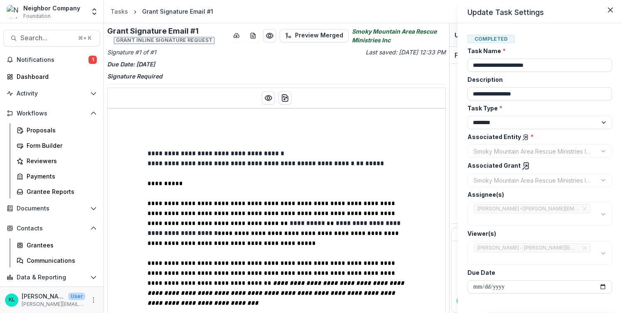 Image resolution: width=622 pixels, height=313 pixels. I want to click on label: Associated Entity, so click(537, 137).